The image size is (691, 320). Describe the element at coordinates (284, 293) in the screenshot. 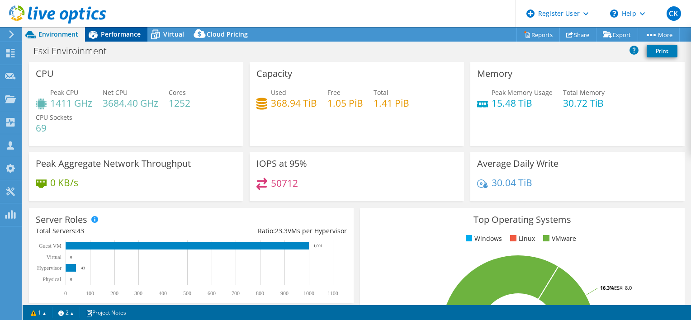

I see `text: 900` at that location.